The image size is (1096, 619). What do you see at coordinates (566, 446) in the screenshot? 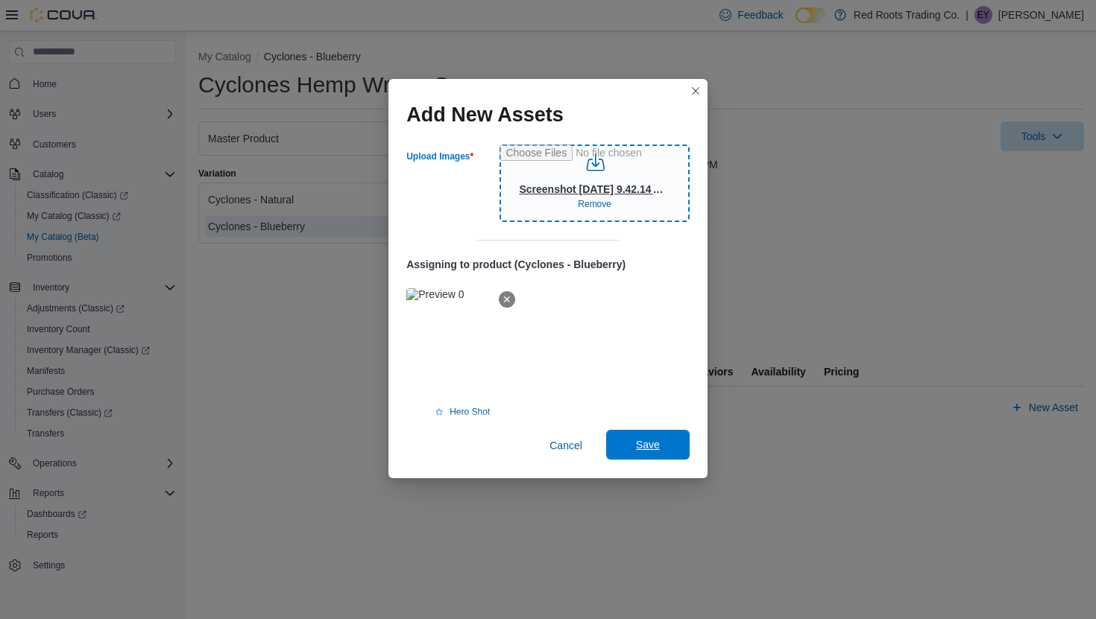
I see `button: Cancel` at bounding box center [566, 446].